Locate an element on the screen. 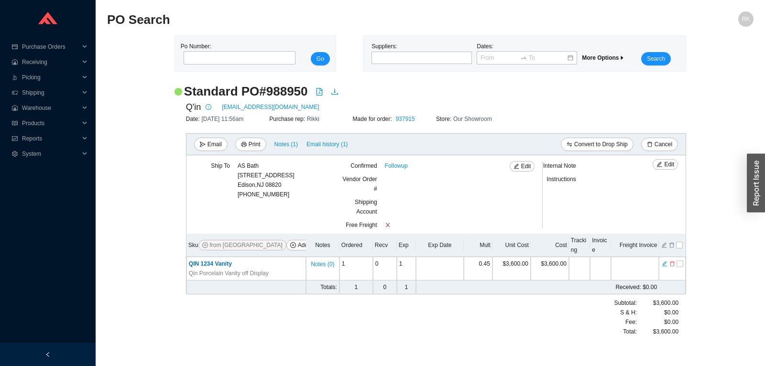  div: Po Number: is located at coordinates (237, 54).